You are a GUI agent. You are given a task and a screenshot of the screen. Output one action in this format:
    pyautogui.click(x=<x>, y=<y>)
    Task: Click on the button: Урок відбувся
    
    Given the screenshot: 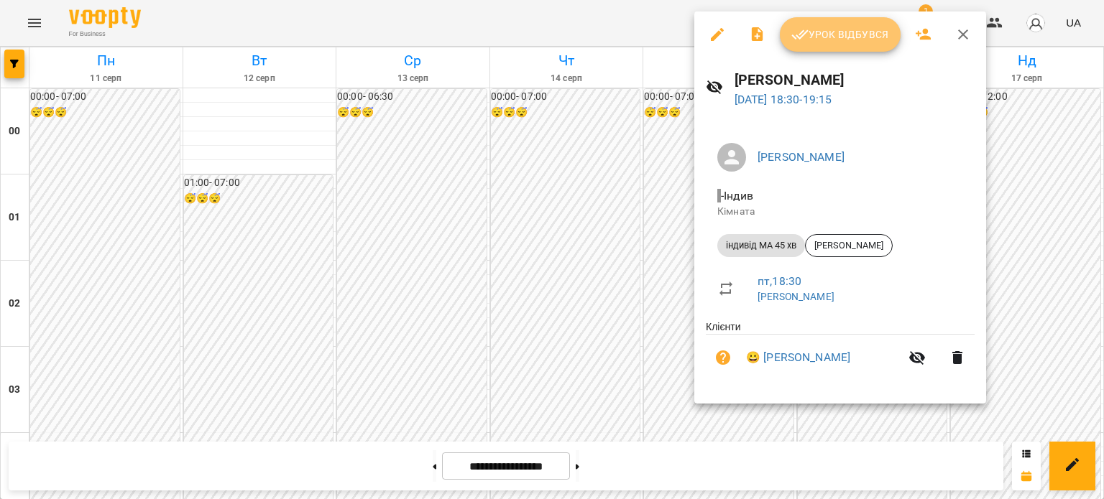 What is the action you would take?
    pyautogui.click(x=840, y=34)
    